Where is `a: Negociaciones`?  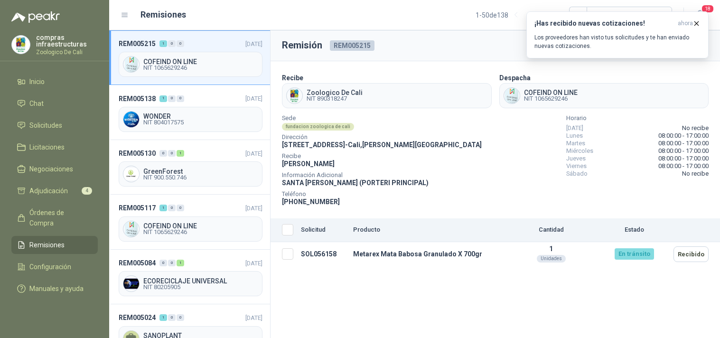 a: Negociaciones is located at coordinates (55, 169).